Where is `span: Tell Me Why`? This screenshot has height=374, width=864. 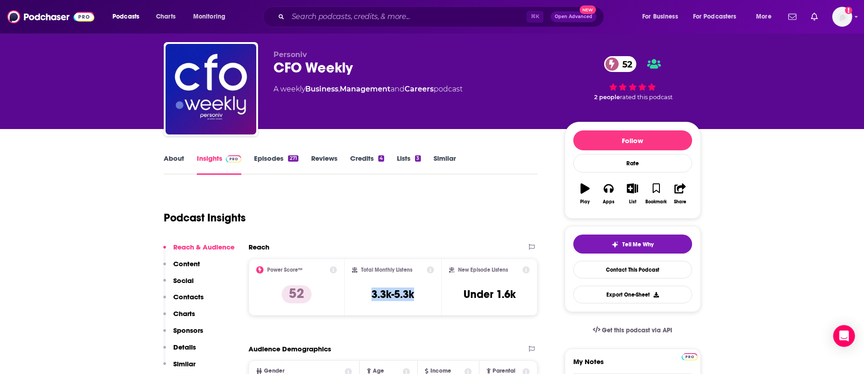
span: Tell Me Why is located at coordinates (637, 245).